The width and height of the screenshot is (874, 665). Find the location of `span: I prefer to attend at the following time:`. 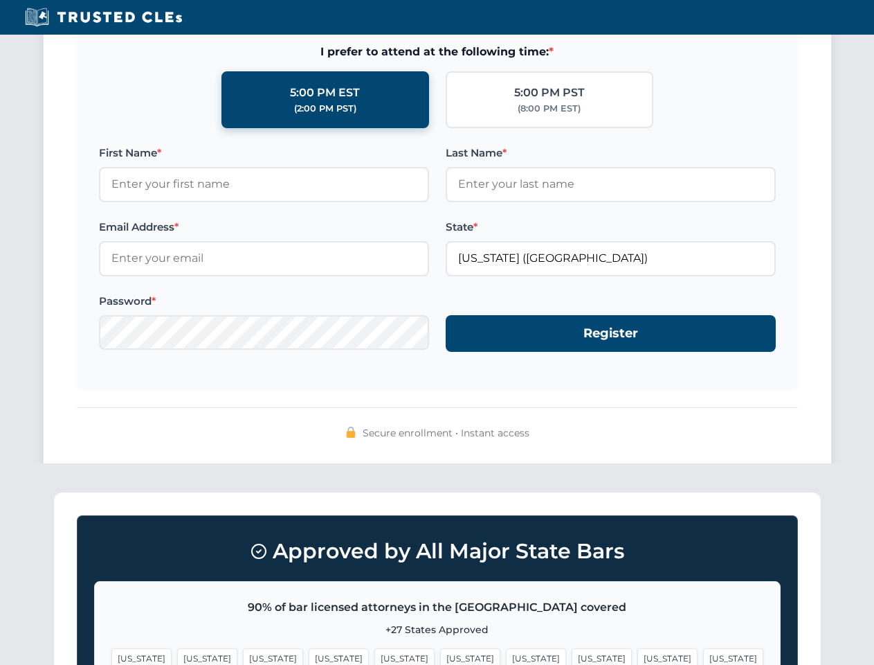

span: I prefer to attend at the following time: is located at coordinates (438, 52).